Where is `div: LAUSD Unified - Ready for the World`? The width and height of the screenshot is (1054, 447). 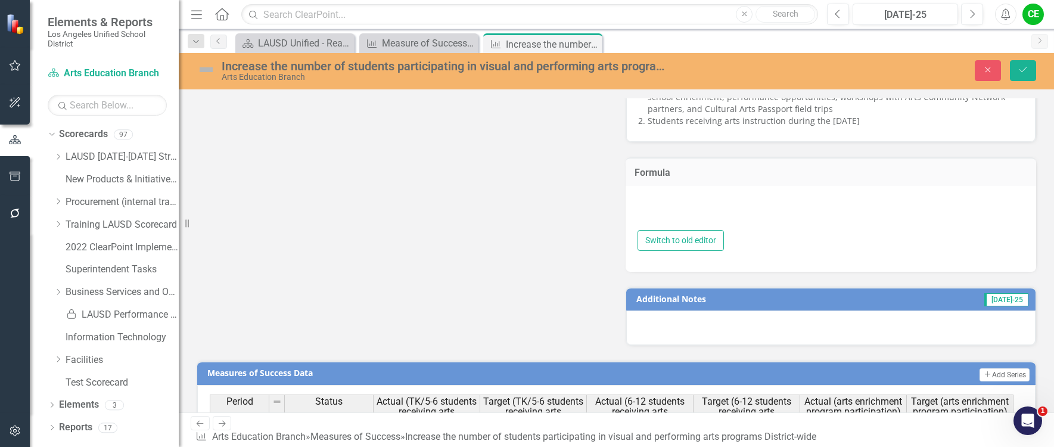 div: LAUSD Unified - Ready for the World is located at coordinates (304, 43).